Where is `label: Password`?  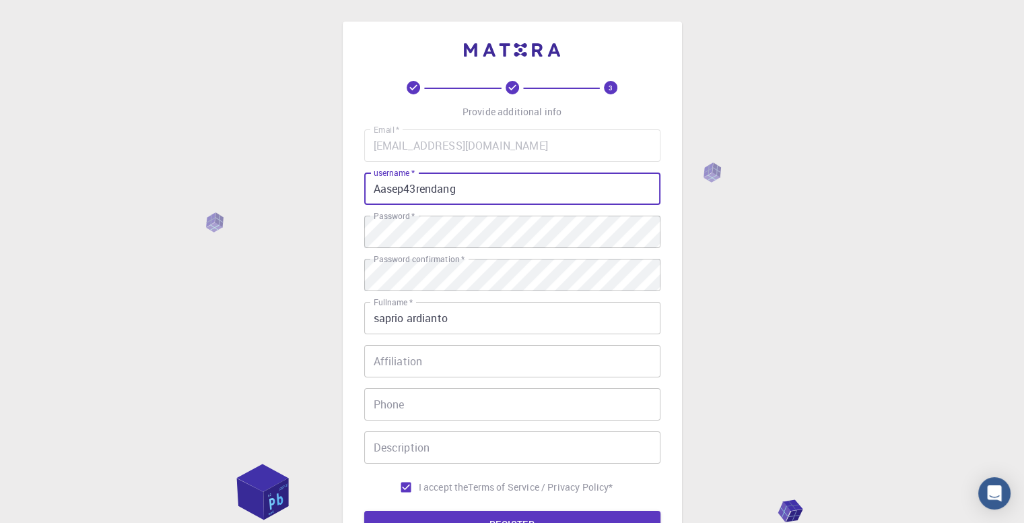
label: Password is located at coordinates (394, 216).